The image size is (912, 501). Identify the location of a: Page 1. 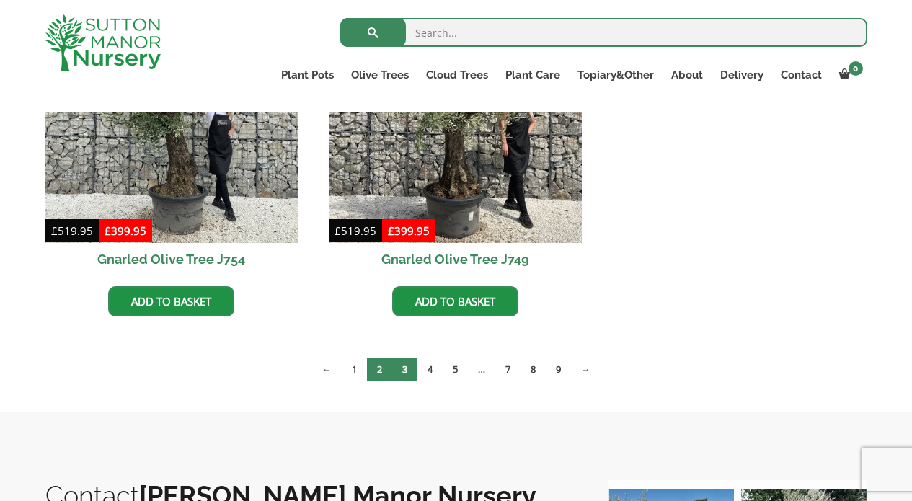
(354, 369).